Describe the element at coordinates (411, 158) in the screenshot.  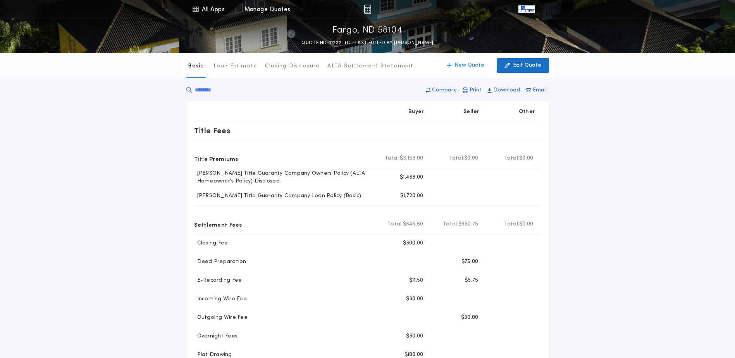
I see `span: $3,153.00` at that location.